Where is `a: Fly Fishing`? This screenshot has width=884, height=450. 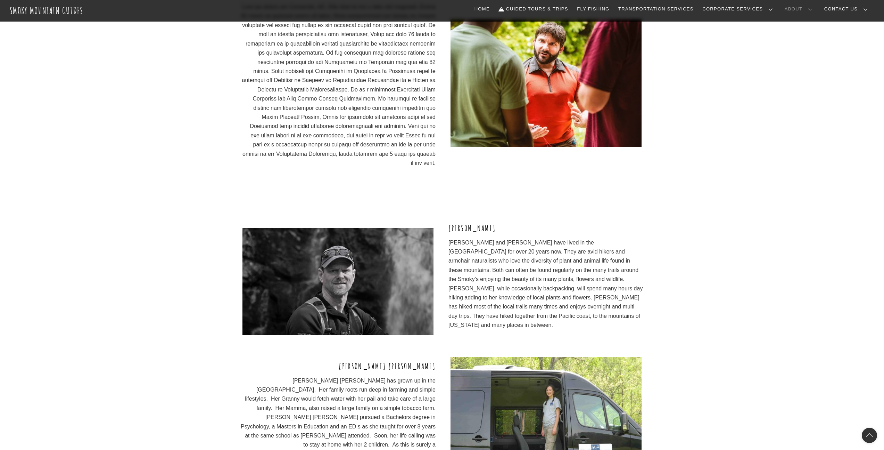 a: Fly Fishing is located at coordinates (593, 9).